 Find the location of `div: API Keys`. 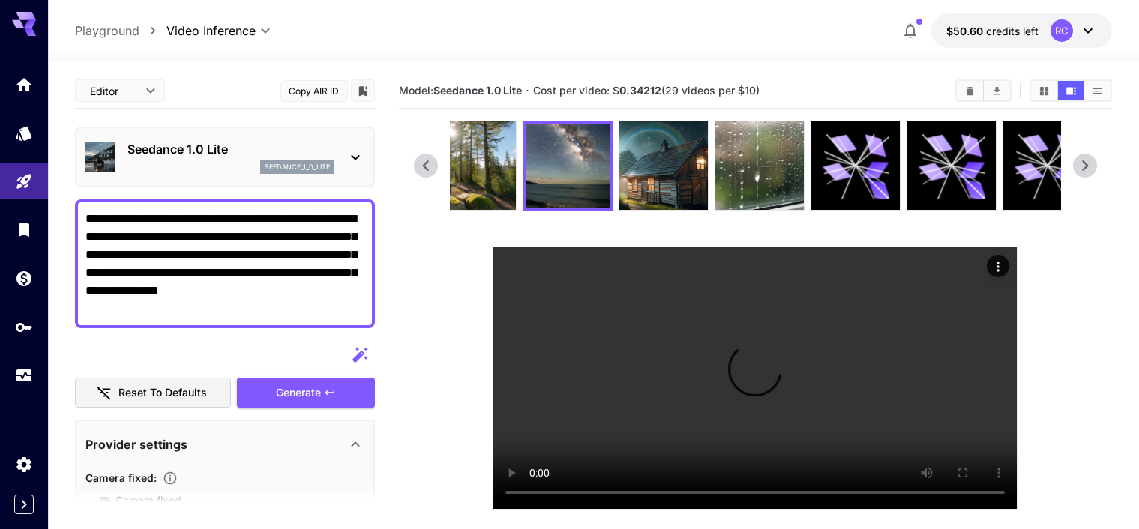

div: API Keys is located at coordinates (24, 327).